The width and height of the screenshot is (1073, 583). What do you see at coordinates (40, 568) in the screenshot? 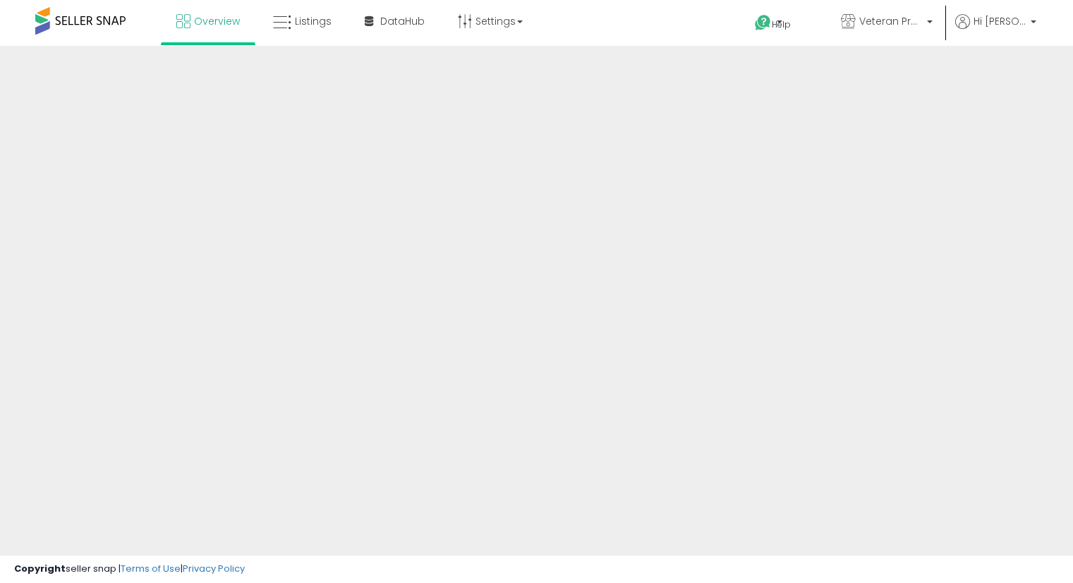
I see `strong: Copyright` at bounding box center [40, 568].